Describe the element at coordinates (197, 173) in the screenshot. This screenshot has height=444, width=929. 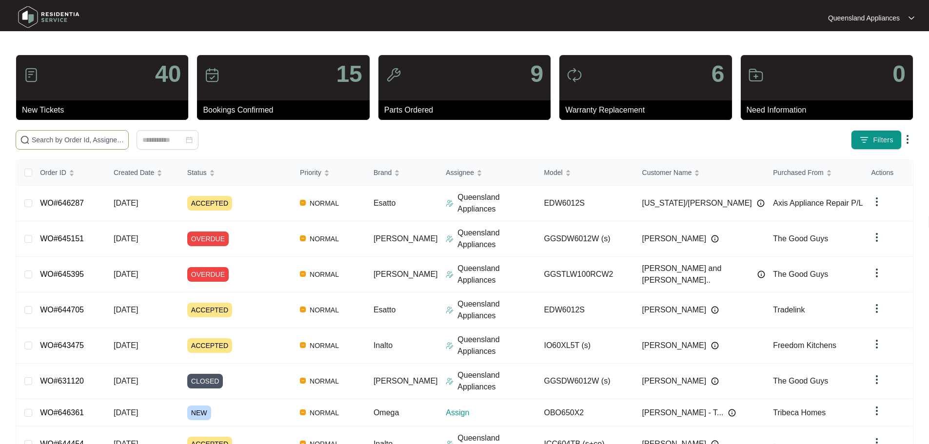
I see `span: Status` at that location.